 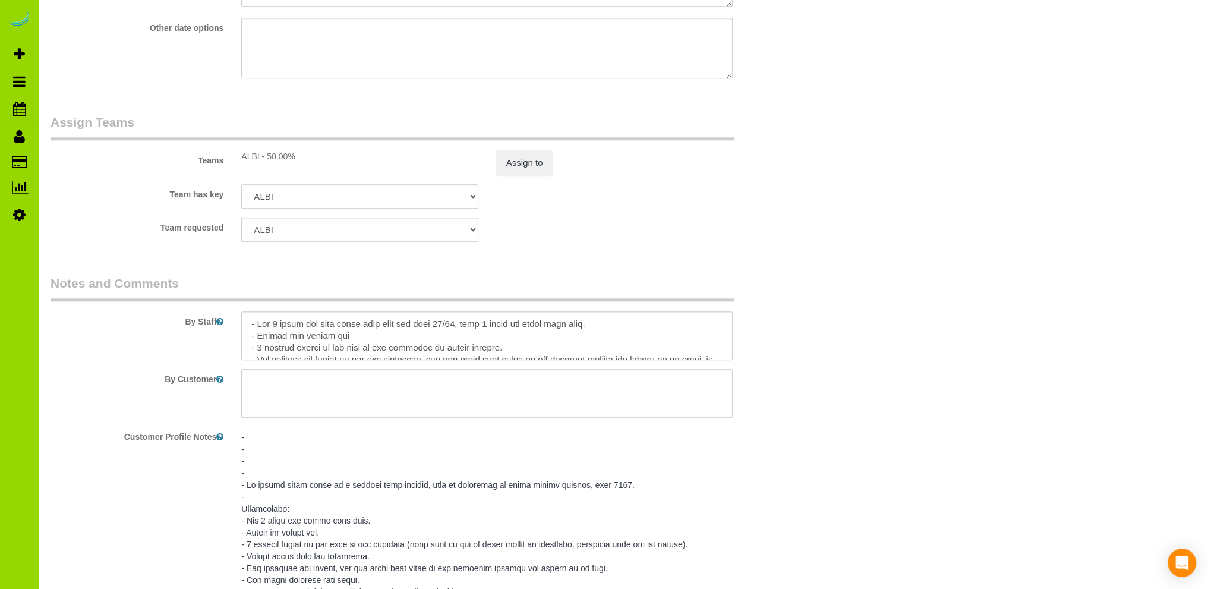 I want to click on legend: Assign Teams, so click(x=392, y=127).